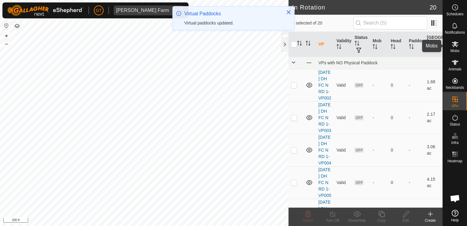  Describe the element at coordinates (46, 10) in the screenshot. I see `img: Gallagher Logo` at that location.